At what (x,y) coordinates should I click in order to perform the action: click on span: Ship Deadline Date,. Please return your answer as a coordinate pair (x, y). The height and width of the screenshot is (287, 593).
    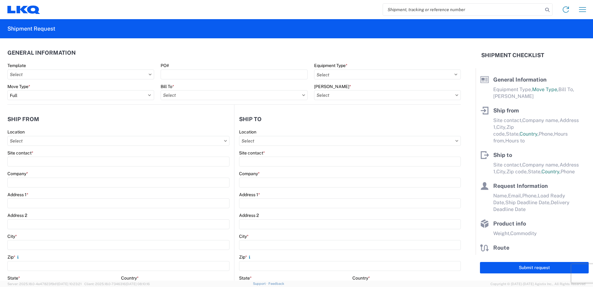
    Looking at the image, I should click on (528, 202).